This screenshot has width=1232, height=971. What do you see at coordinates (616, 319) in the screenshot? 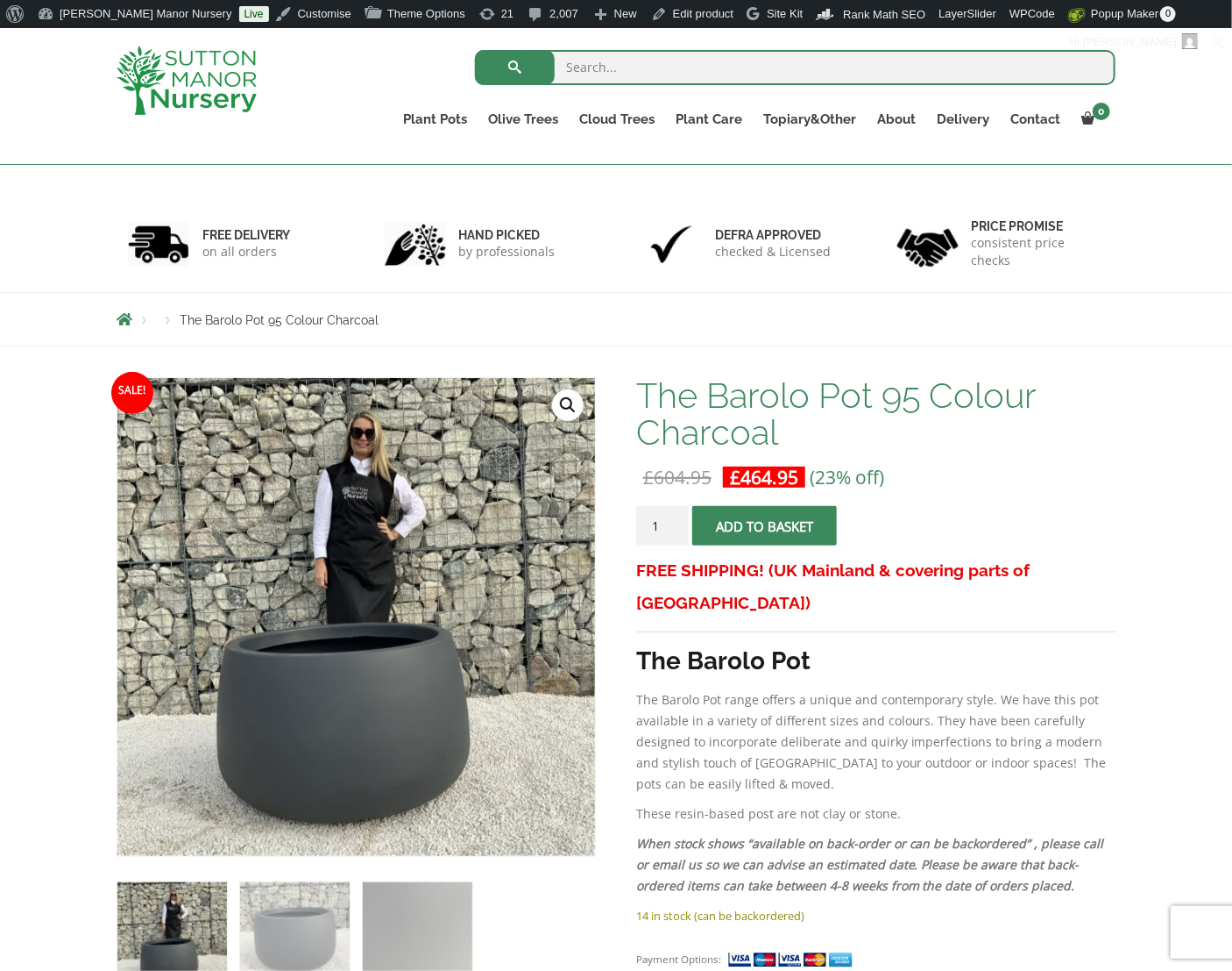
I see `nav: Breadcrumbs` at bounding box center [616, 319].